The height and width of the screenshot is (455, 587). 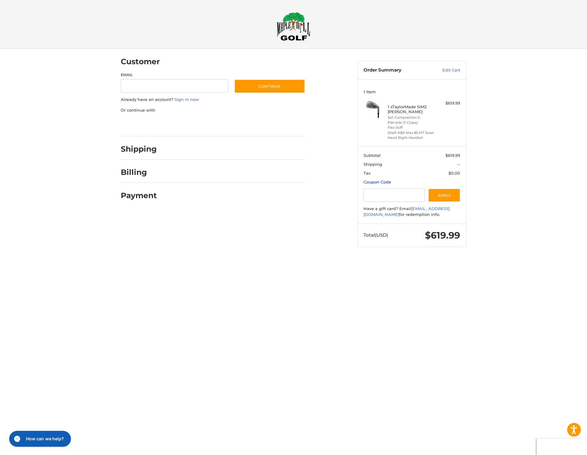 I want to click on span: Shipping, so click(x=373, y=164).